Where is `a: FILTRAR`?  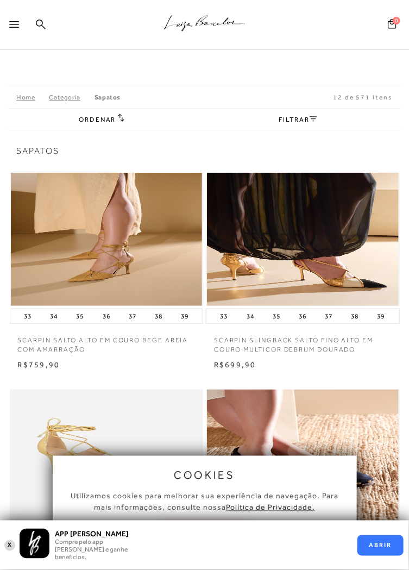 a: FILTRAR is located at coordinates (298, 120).